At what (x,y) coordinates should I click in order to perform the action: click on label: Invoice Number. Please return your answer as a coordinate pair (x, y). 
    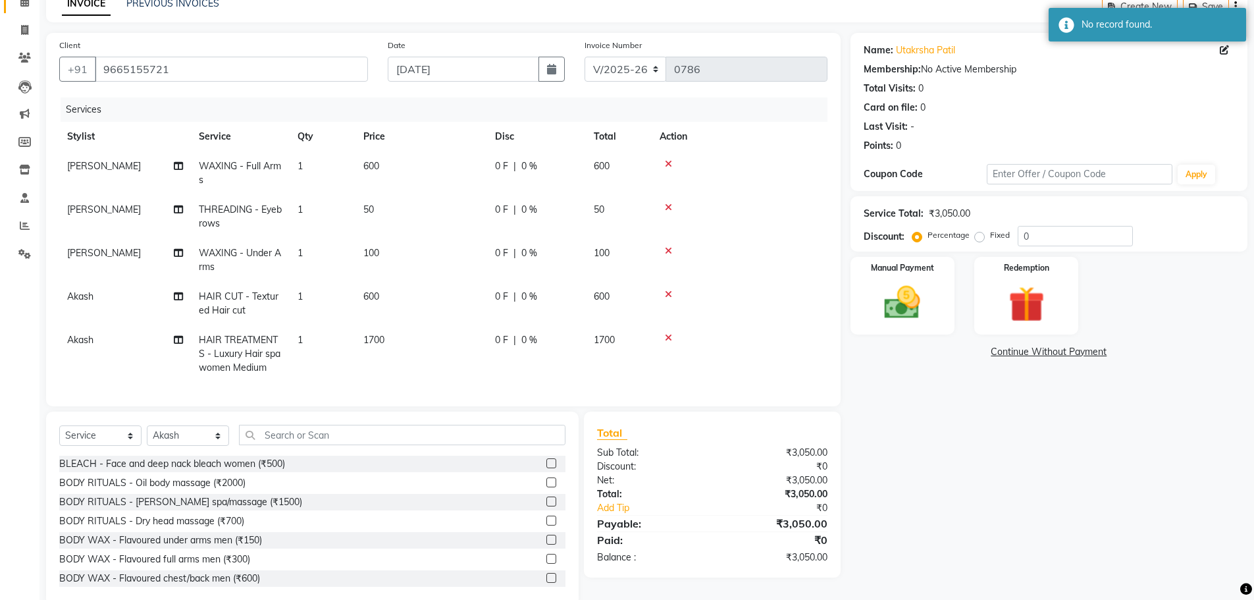
    Looking at the image, I should click on (613, 45).